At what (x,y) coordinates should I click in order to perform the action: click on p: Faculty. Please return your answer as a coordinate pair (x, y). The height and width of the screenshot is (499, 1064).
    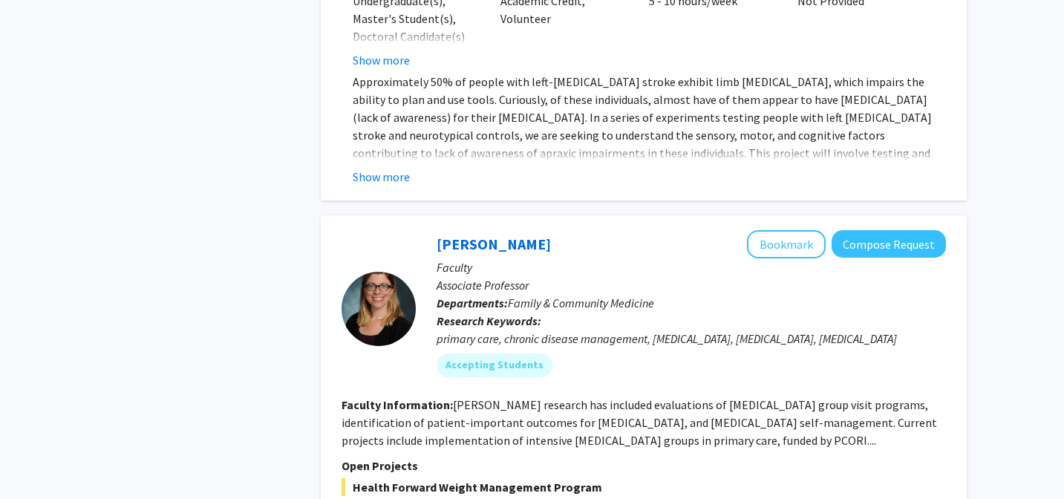
    Looking at the image, I should click on (691, 267).